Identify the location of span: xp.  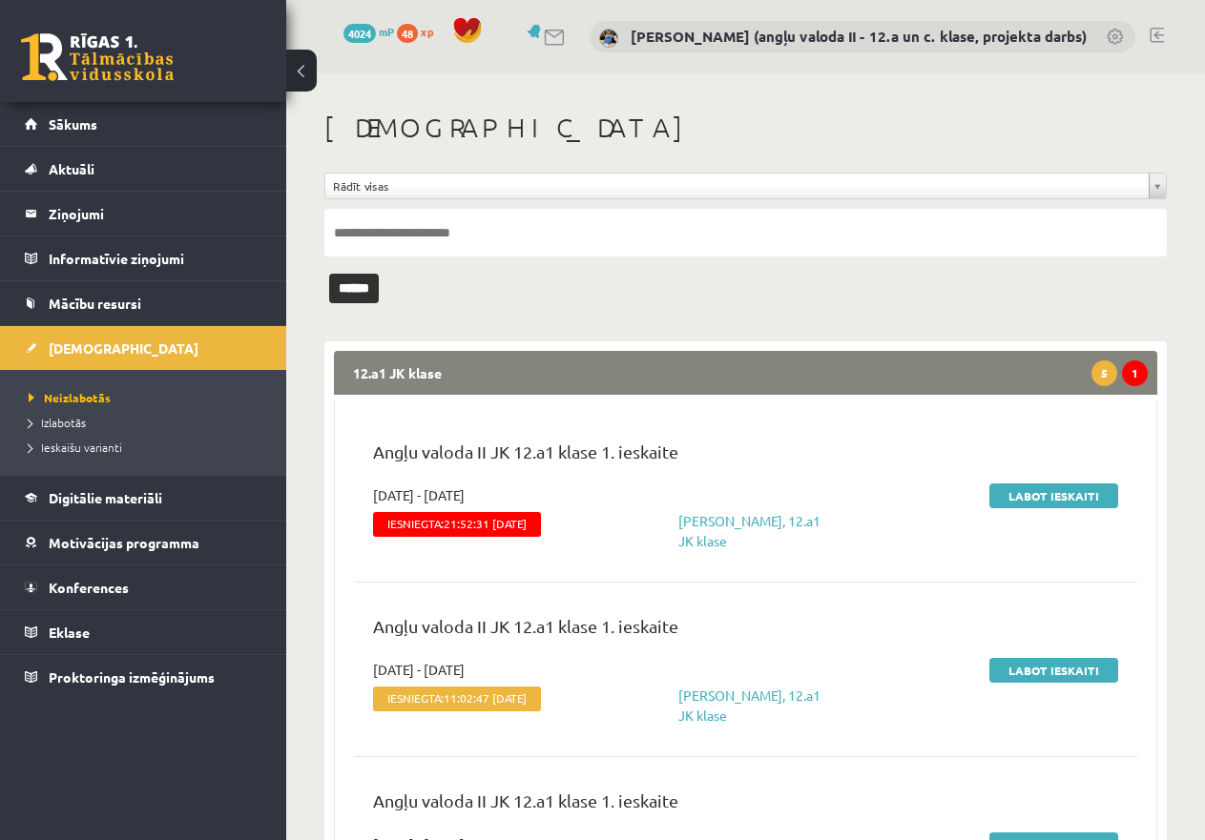
(426, 31).